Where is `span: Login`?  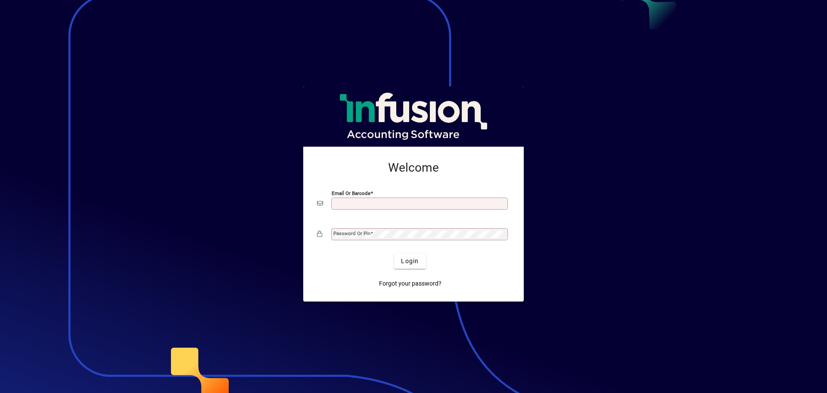 span: Login is located at coordinates (410, 261).